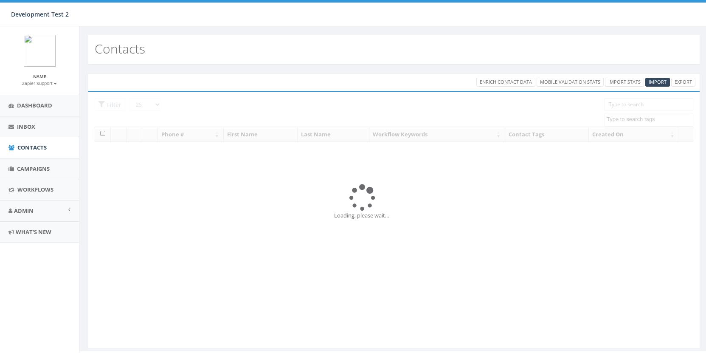  Describe the element at coordinates (120, 48) in the screenshot. I see `h2: Contacts` at that location.